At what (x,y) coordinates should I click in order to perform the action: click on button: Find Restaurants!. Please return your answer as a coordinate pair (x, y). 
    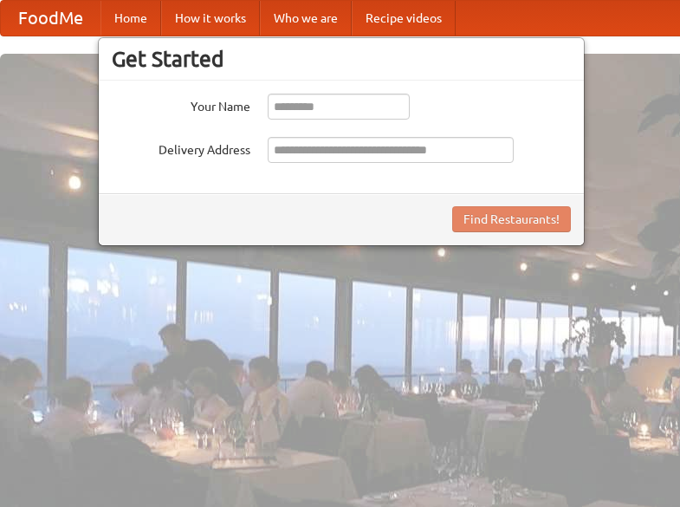
    Looking at the image, I should click on (511, 219).